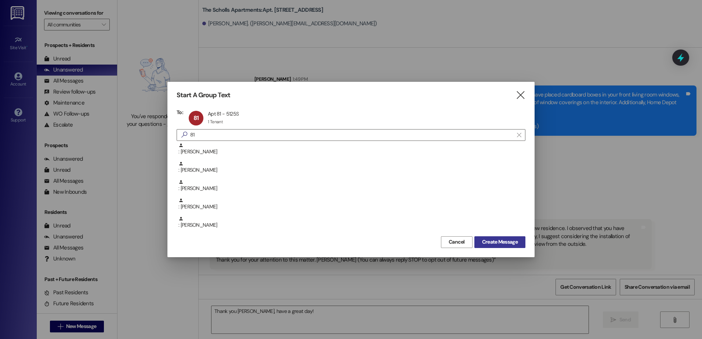 The height and width of the screenshot is (339, 702). What do you see at coordinates (500, 242) in the screenshot?
I see `span: Create Message` at bounding box center [500, 242].